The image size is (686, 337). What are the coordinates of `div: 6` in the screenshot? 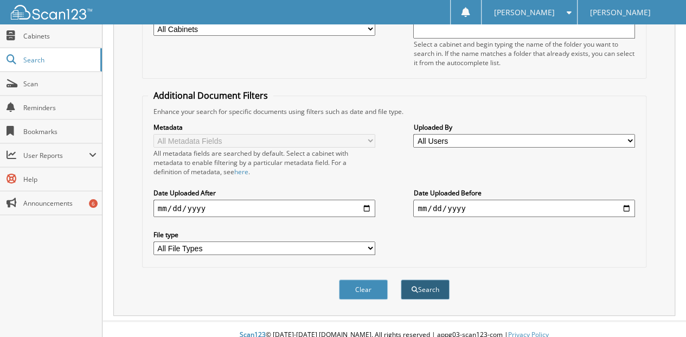 It's located at (93, 203).